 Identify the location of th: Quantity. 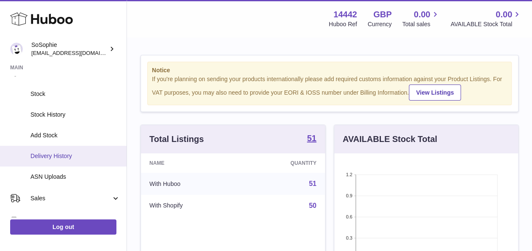
(282, 163).